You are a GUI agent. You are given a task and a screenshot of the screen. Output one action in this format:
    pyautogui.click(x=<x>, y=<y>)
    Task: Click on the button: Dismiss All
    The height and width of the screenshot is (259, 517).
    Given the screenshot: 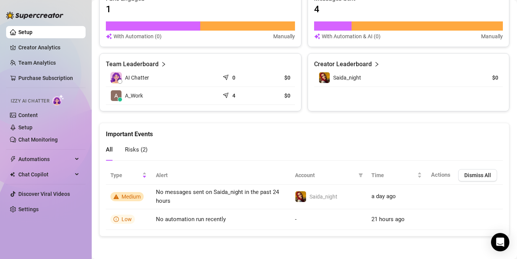 What is the action you would take?
    pyautogui.click(x=478, y=175)
    